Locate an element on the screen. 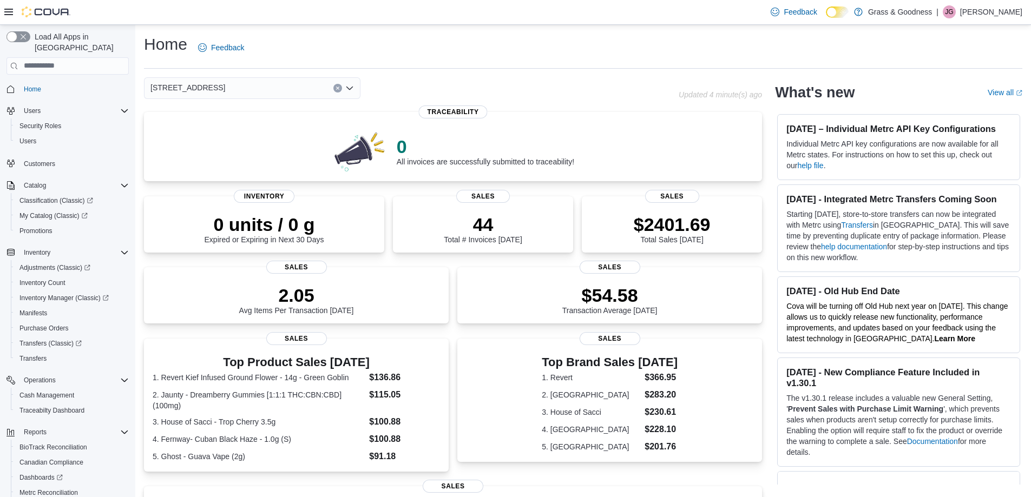 The height and width of the screenshot is (497, 1031). span: Inventory Manager (Classic) is located at coordinates (72, 298).